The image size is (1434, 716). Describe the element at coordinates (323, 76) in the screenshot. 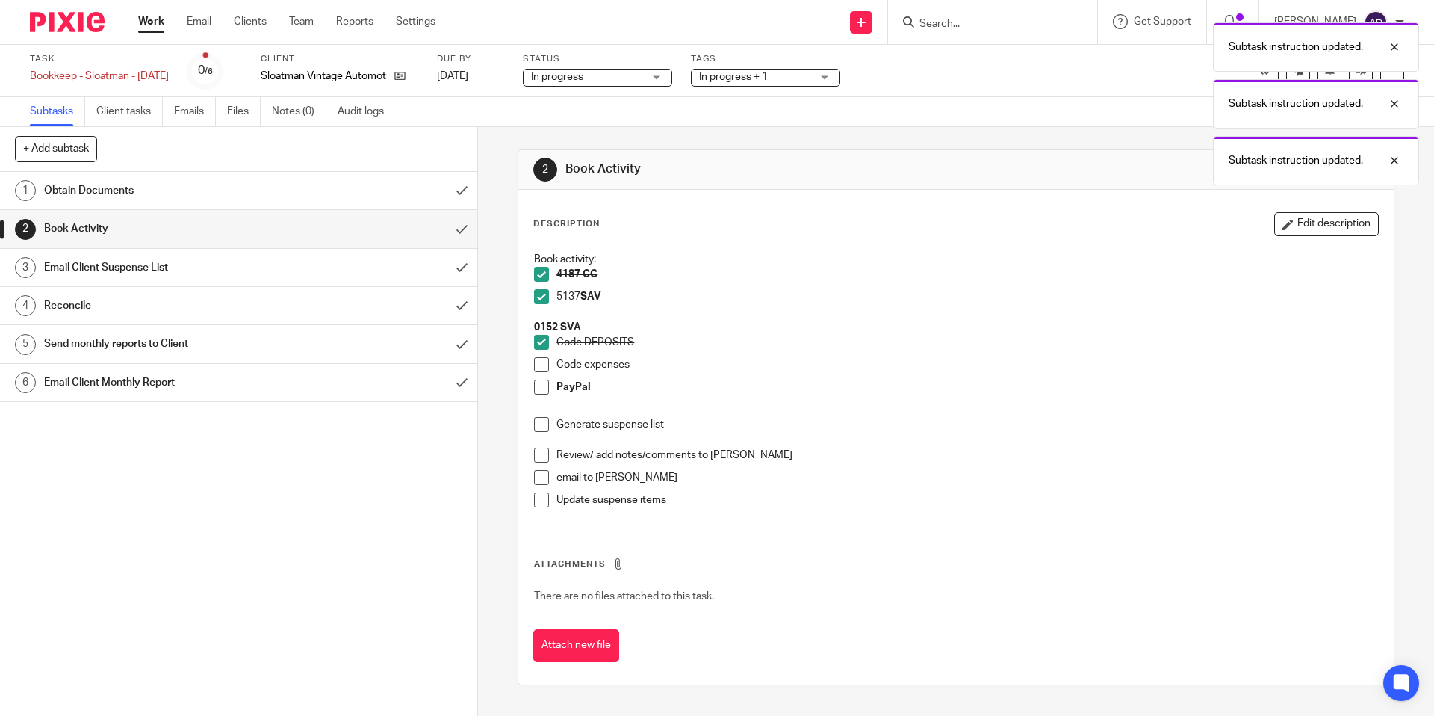

I see `p: Sloatman Vintage Automotive` at that location.